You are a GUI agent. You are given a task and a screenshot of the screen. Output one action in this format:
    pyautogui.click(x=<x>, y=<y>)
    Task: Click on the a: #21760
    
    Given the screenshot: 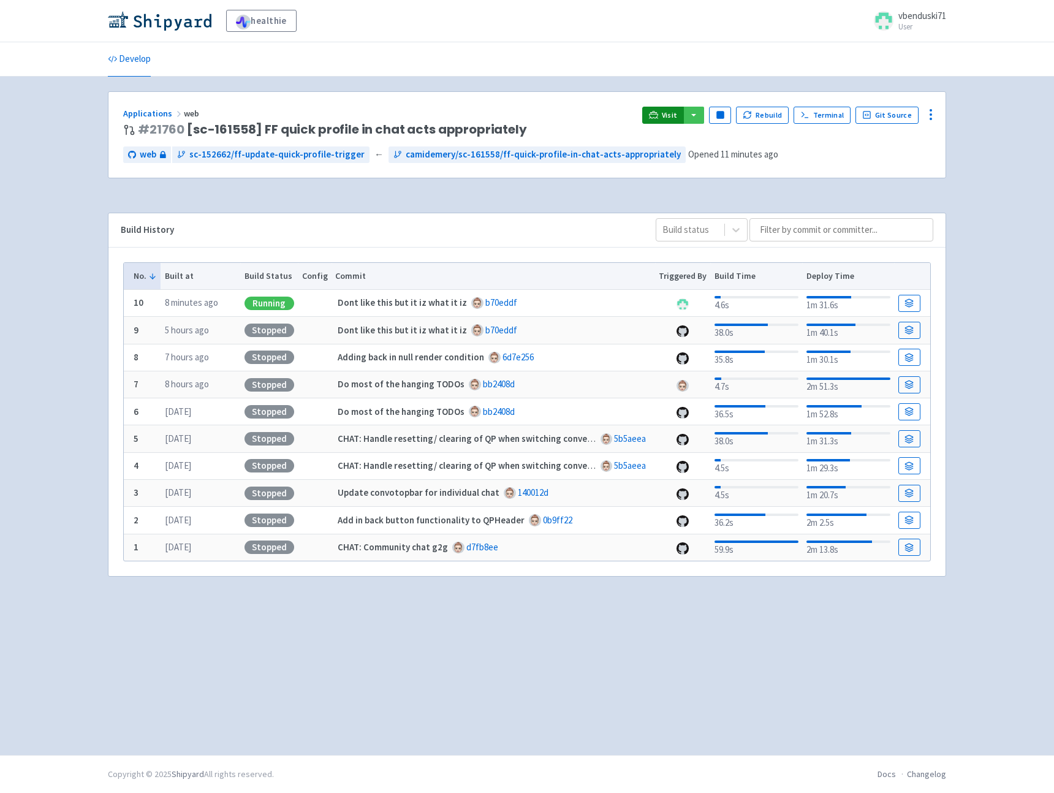 What is the action you would take?
    pyautogui.click(x=161, y=129)
    